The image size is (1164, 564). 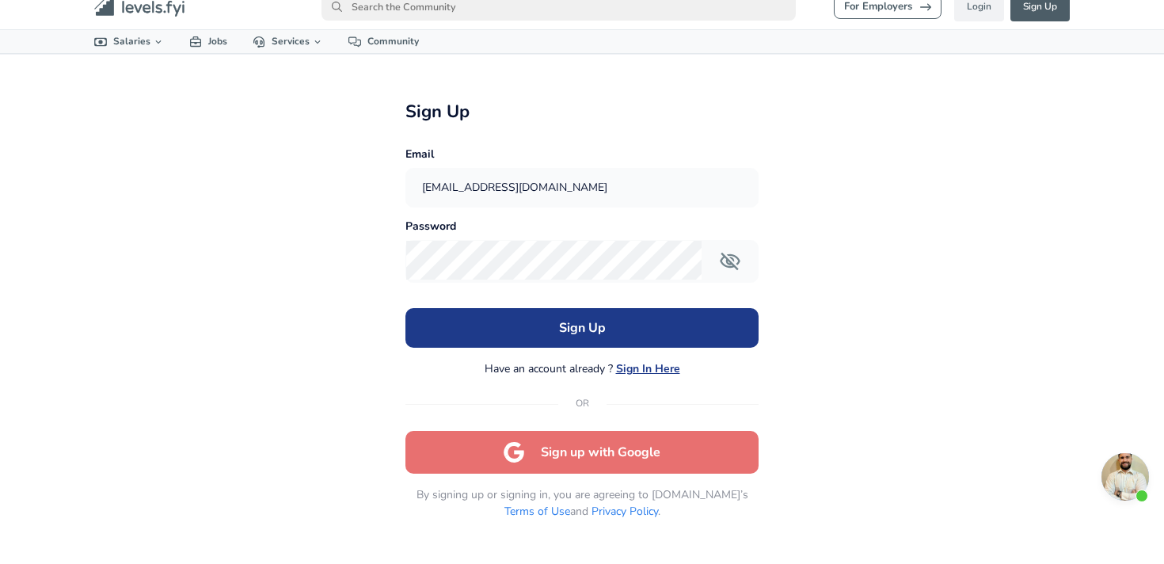 What do you see at coordinates (581, 188) in the screenshot?
I see `input: Email Address` at bounding box center [581, 188].